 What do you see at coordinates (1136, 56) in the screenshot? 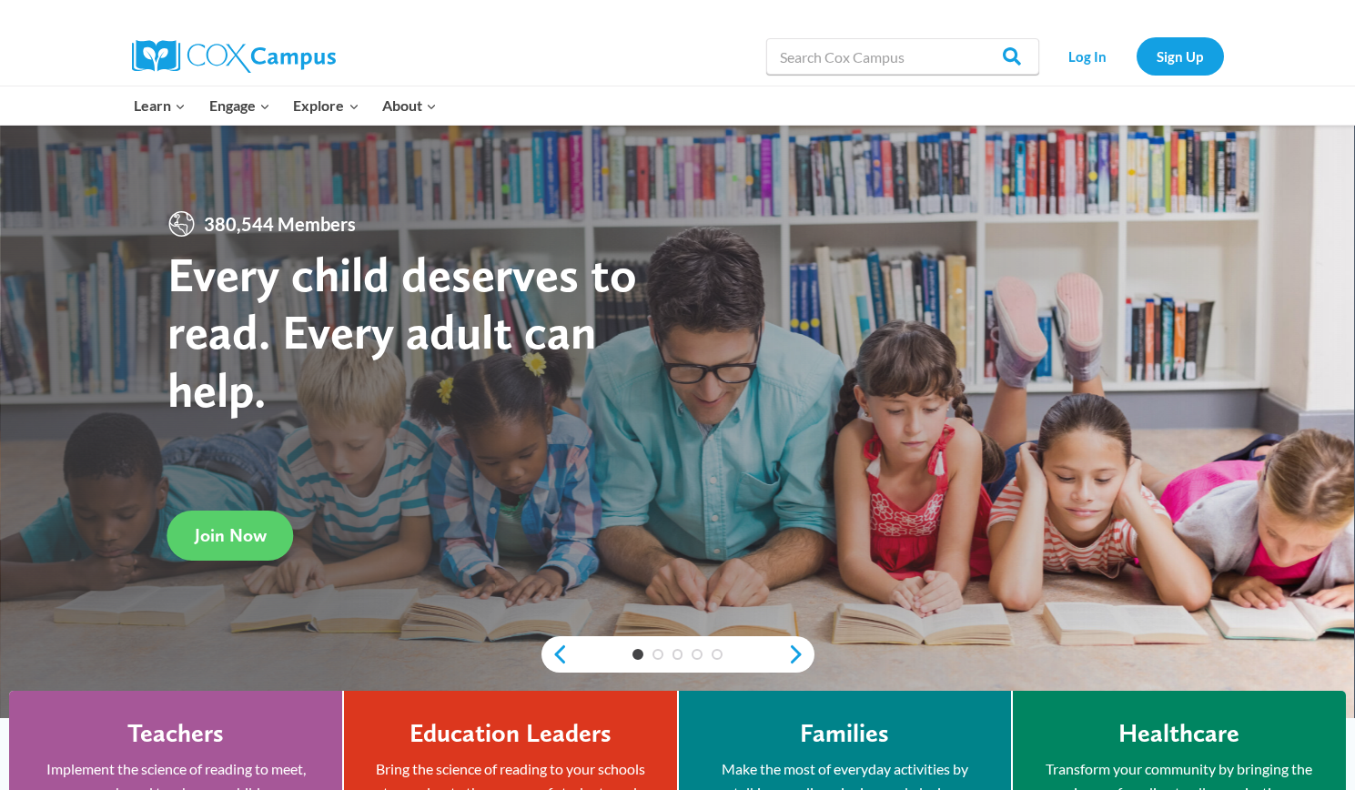
I see `nav: Secondary Navigation` at bounding box center [1136, 56].